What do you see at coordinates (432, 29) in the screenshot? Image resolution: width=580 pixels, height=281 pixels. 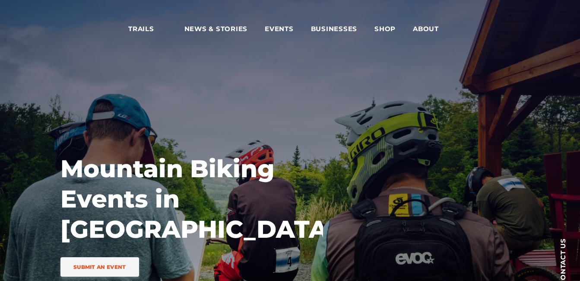 I see `span: About` at bounding box center [432, 29].